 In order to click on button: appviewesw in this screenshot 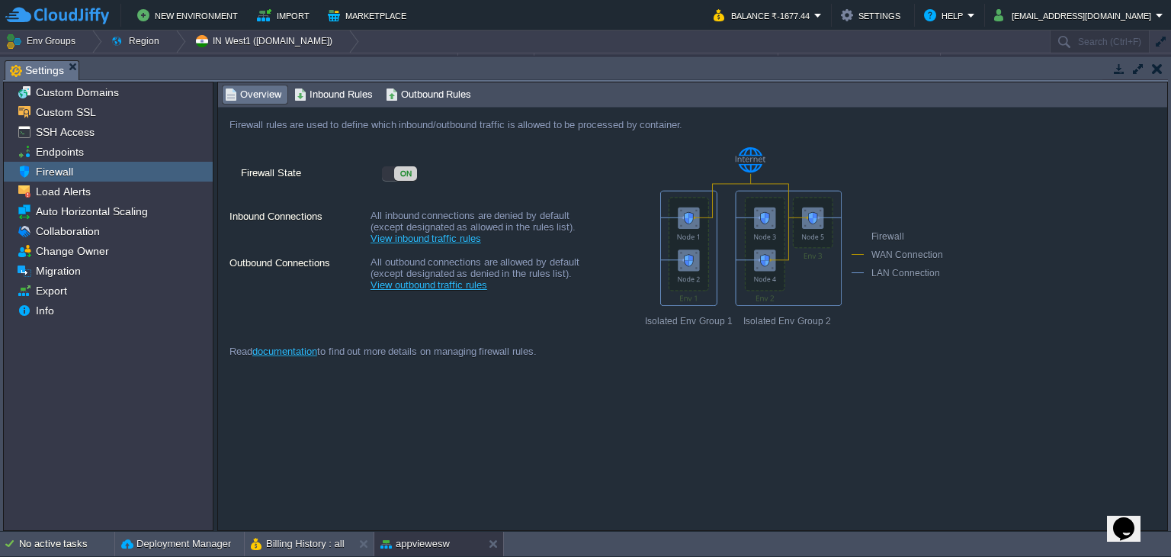, I will do `click(415, 544)`.